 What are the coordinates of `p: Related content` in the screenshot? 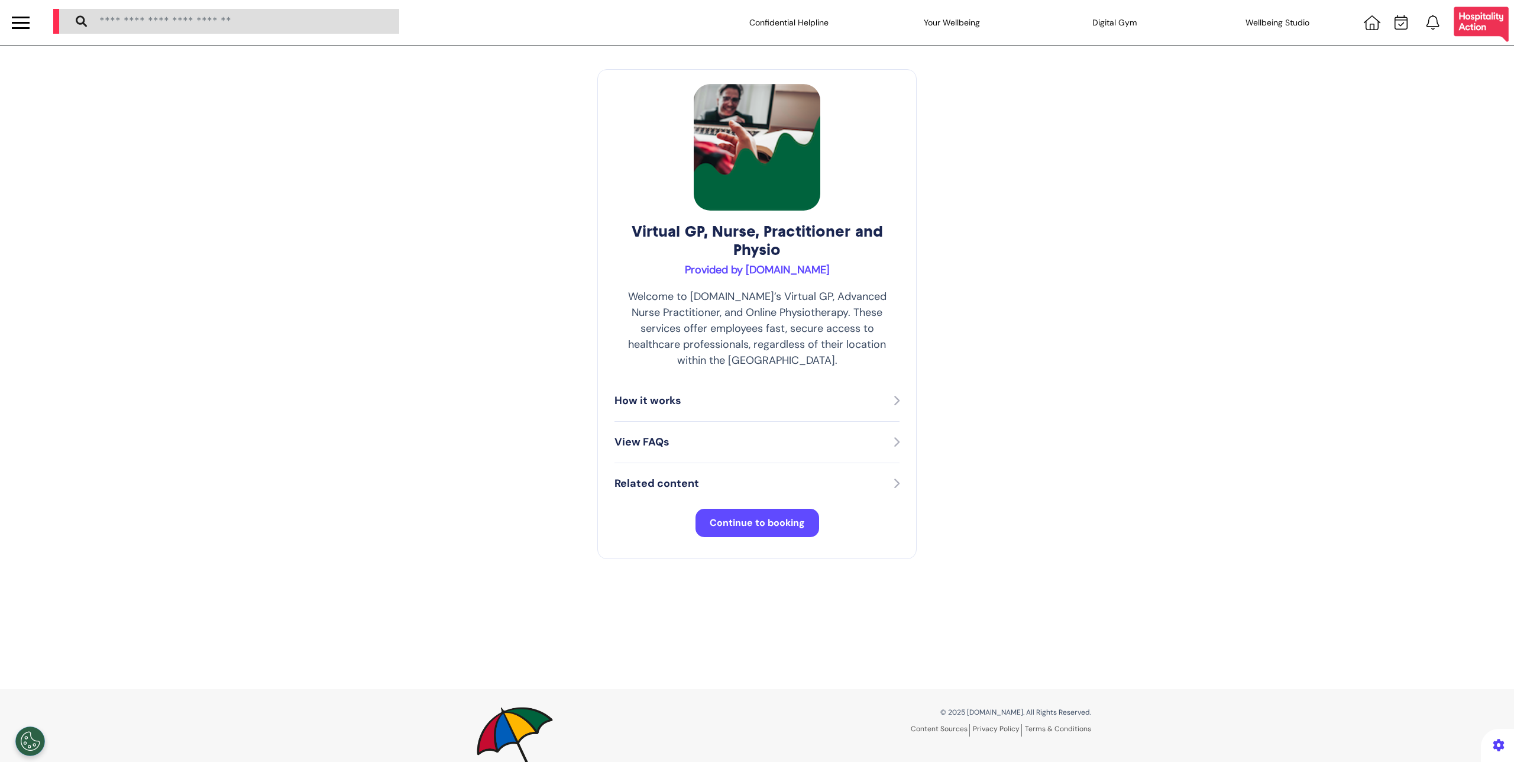 It's located at (657, 483).